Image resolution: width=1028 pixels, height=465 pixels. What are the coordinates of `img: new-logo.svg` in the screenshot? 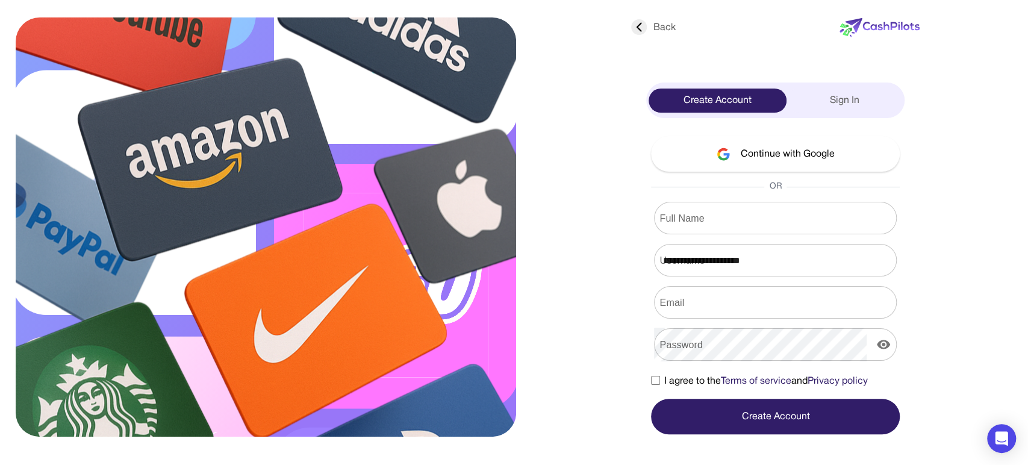 It's located at (879, 28).